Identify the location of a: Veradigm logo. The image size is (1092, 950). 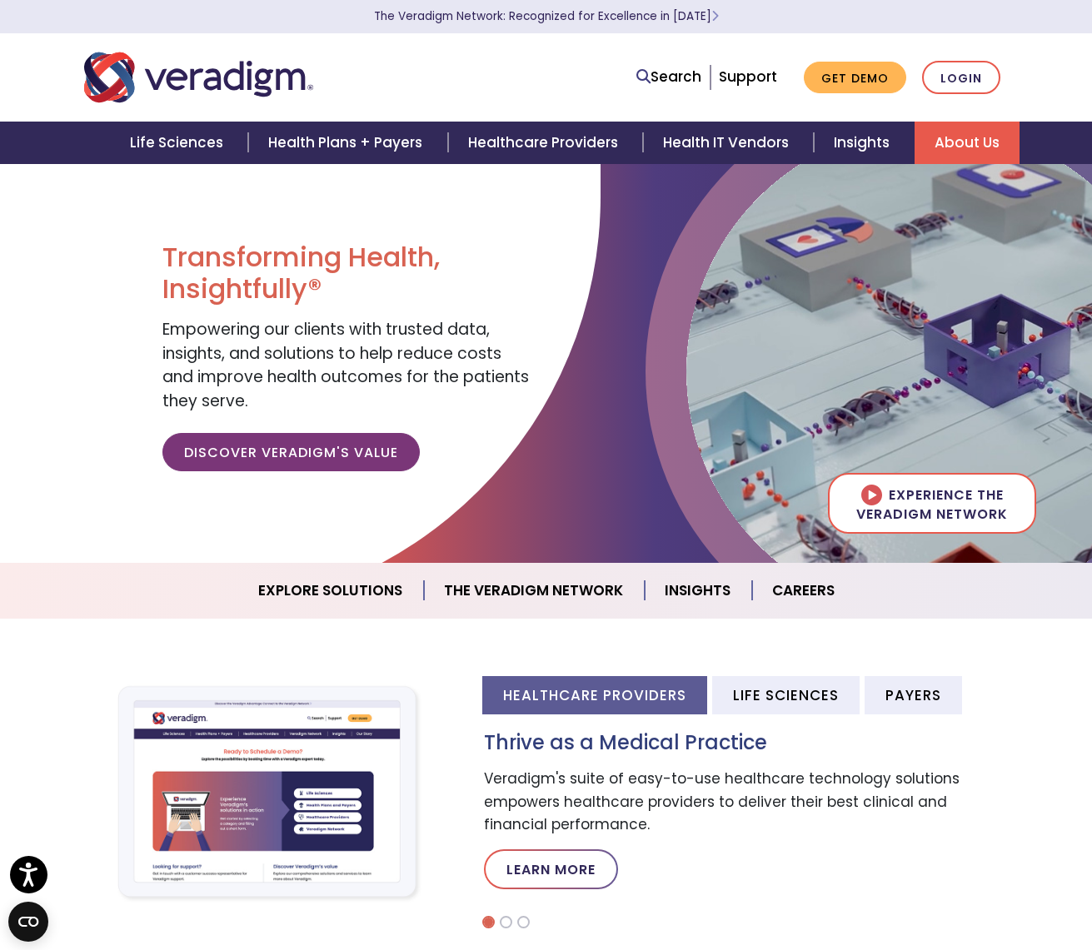
(198, 77).